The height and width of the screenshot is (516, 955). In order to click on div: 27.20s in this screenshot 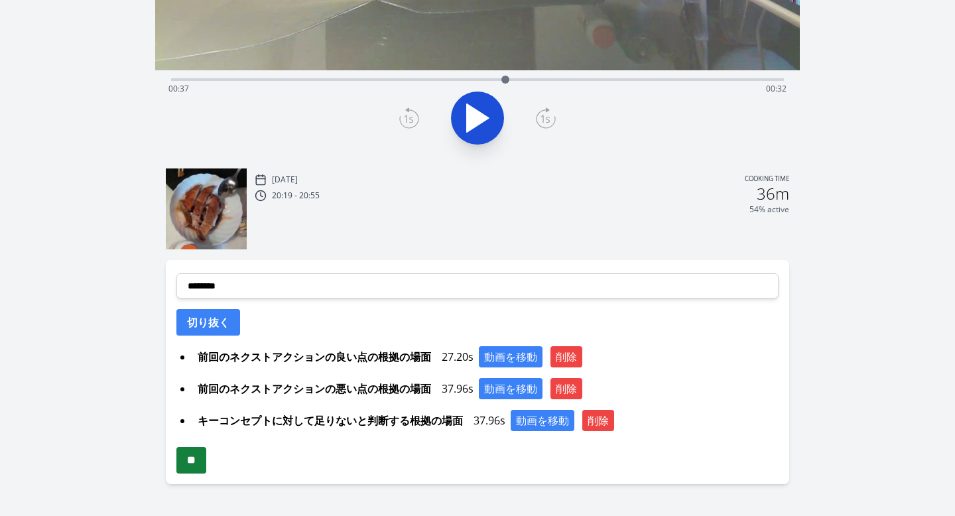, I will do `click(485, 357)`.